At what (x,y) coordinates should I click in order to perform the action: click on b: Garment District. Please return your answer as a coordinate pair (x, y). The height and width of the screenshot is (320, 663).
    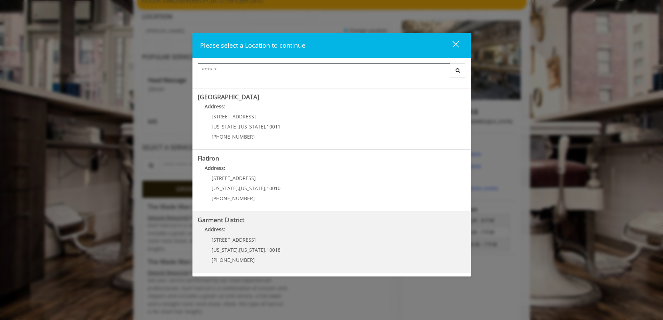
    Looking at the image, I should click on (221, 220).